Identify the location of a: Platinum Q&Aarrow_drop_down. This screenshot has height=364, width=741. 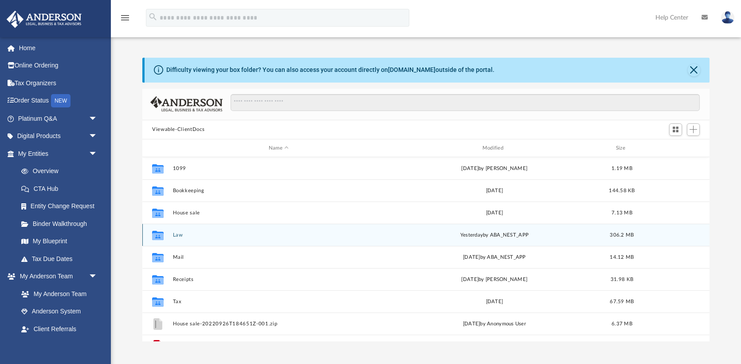
(59, 118).